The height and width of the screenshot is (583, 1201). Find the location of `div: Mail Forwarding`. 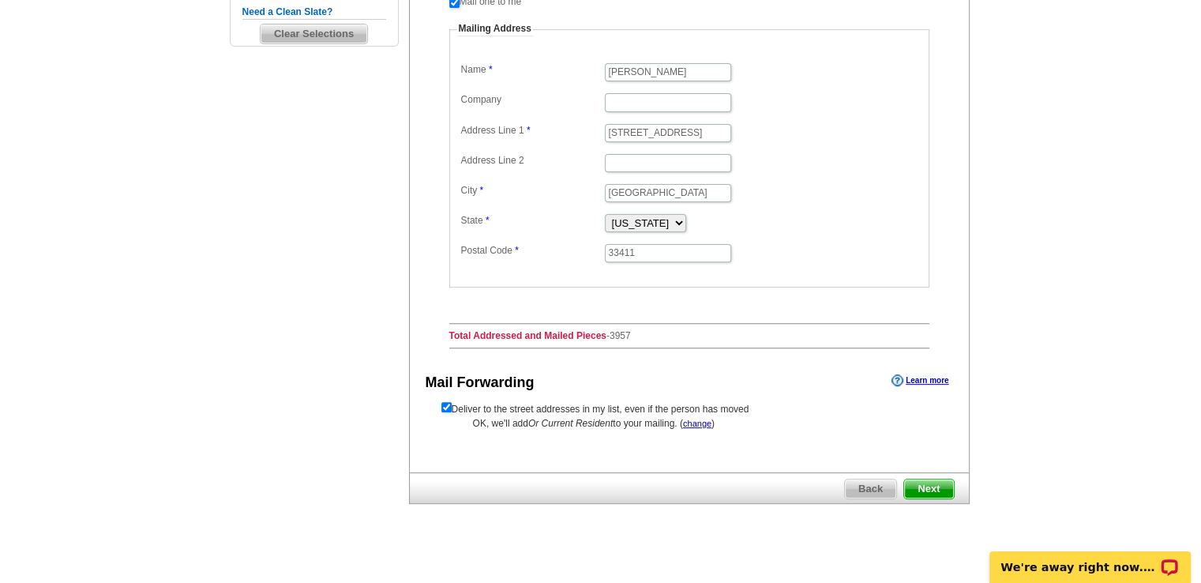

div: Mail Forwarding is located at coordinates (480, 383).